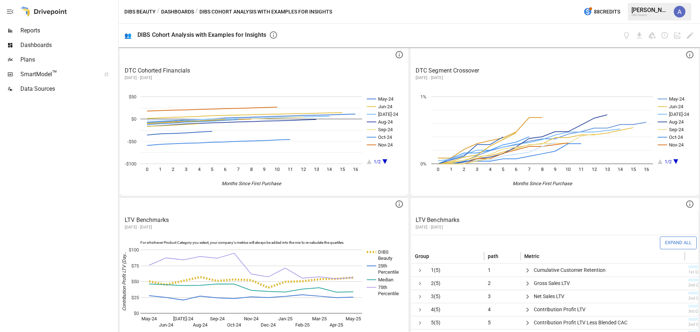  Describe the element at coordinates (55, 73) in the screenshot. I see `span: ™` at that location.